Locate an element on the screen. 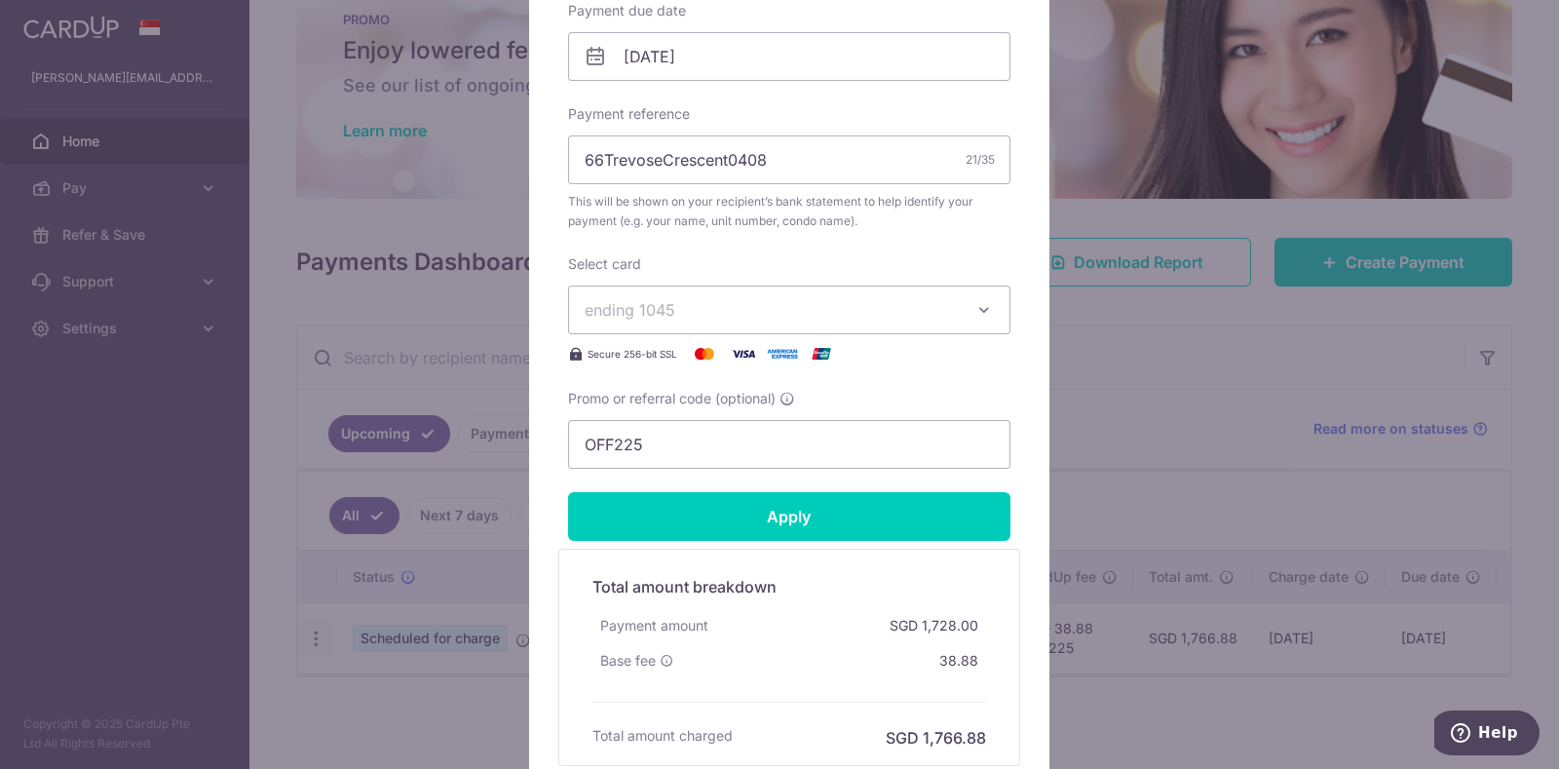 The width and height of the screenshot is (1559, 769). span: Help is located at coordinates (63, 22).